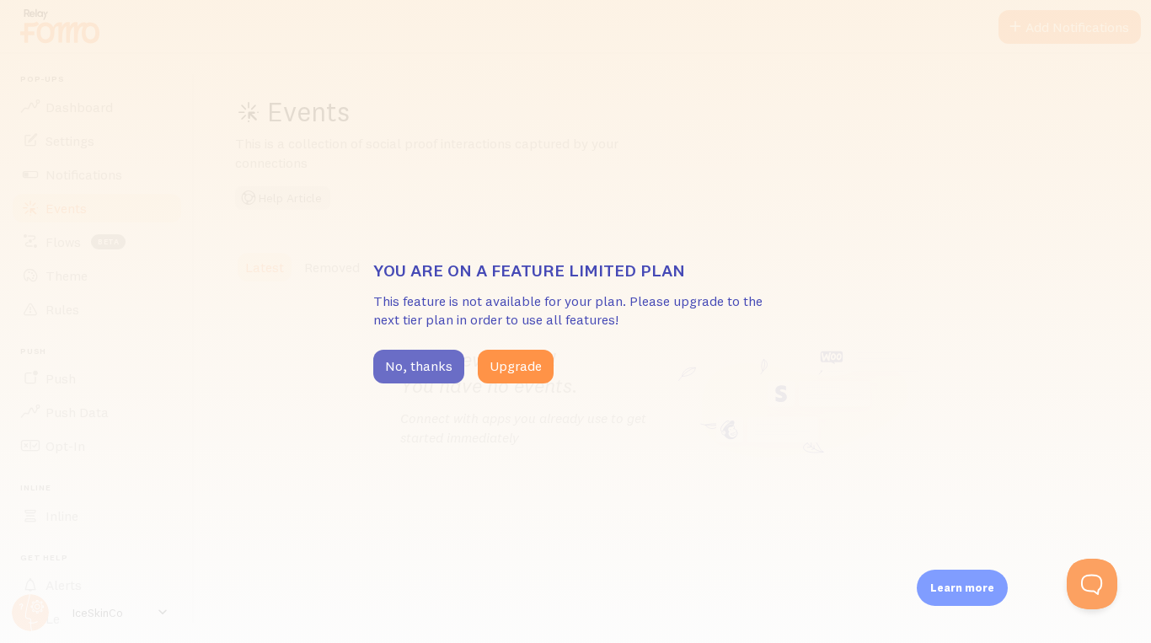 Image resolution: width=1151 pixels, height=643 pixels. Describe the element at coordinates (576, 271) in the screenshot. I see `h3: You are on a feature limited plan` at that location.